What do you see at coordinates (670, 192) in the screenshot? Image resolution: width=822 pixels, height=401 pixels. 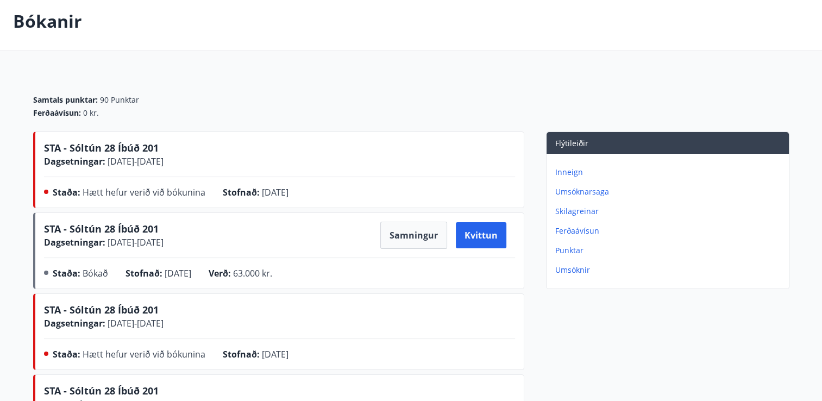 I see `p: Umsóknarsaga` at bounding box center [670, 192].